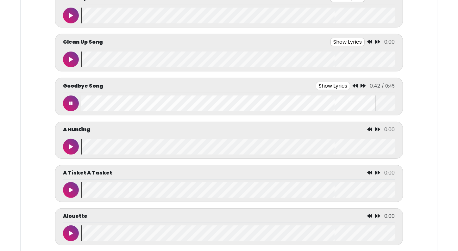  Describe the element at coordinates (83, 86) in the screenshot. I see `p: Goodbye Song` at that location.